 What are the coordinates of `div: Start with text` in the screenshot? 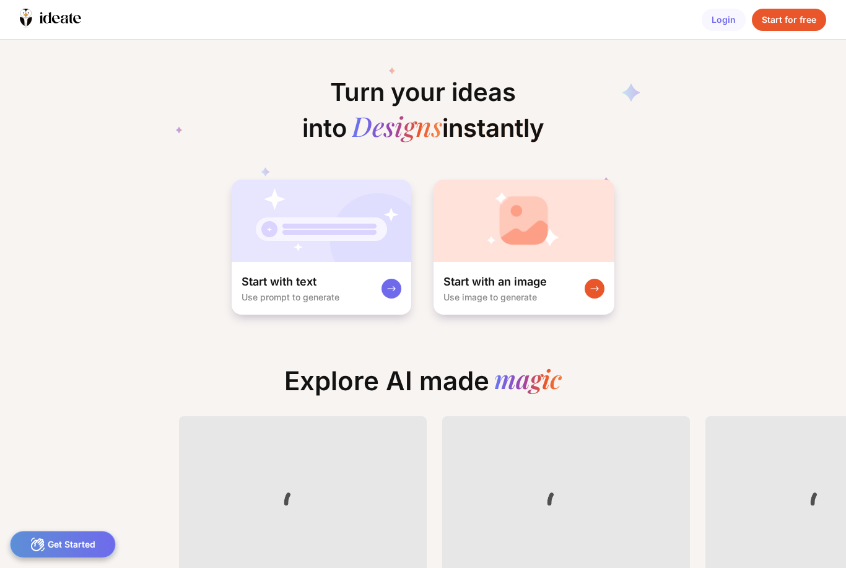 It's located at (279, 282).